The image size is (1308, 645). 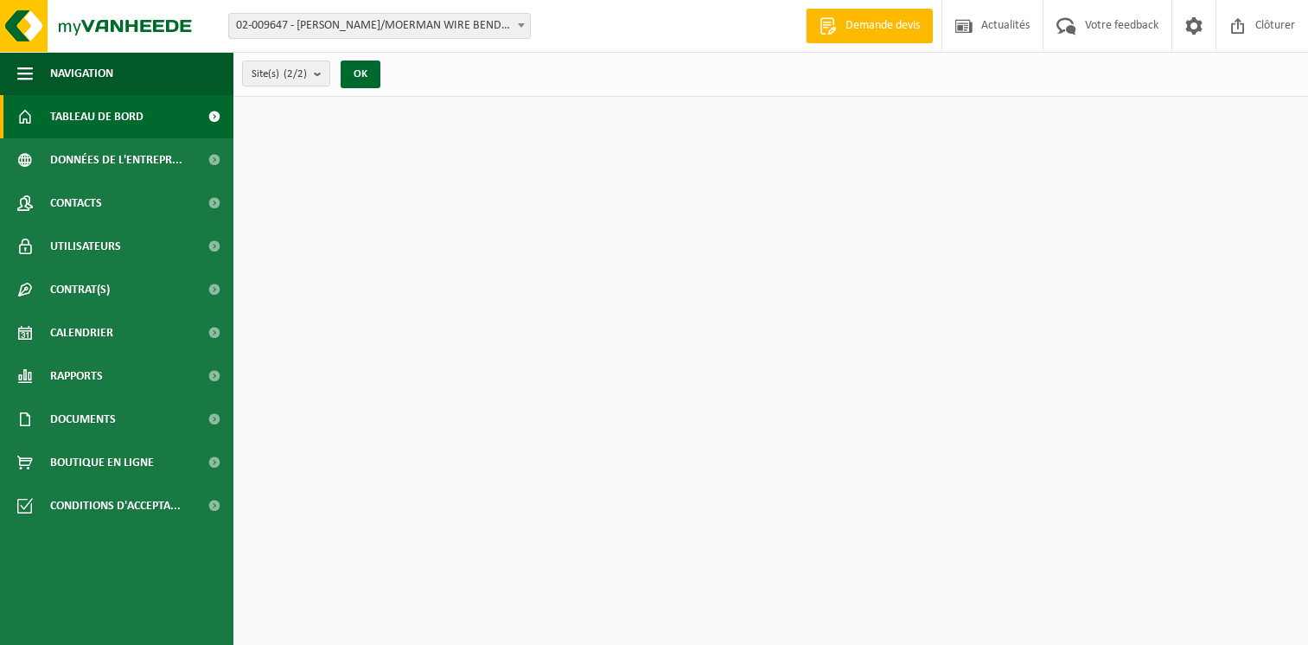 What do you see at coordinates (86, 246) in the screenshot?
I see `span: Utilisateurs` at bounding box center [86, 246].